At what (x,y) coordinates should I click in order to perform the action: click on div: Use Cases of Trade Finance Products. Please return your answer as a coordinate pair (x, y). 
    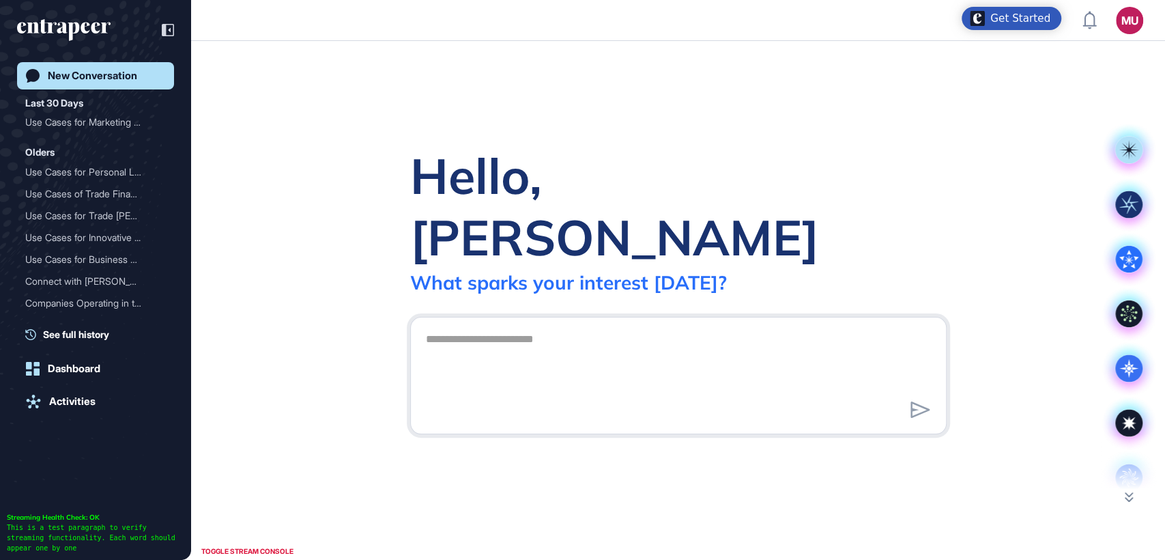
    Looking at the image, I should click on (96, 194).